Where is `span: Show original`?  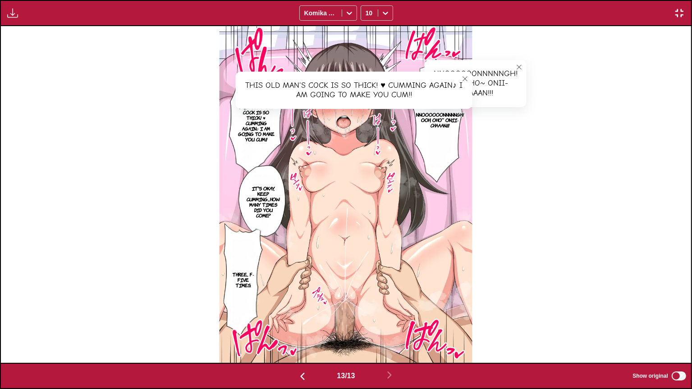 span: Show original is located at coordinates (650, 376).